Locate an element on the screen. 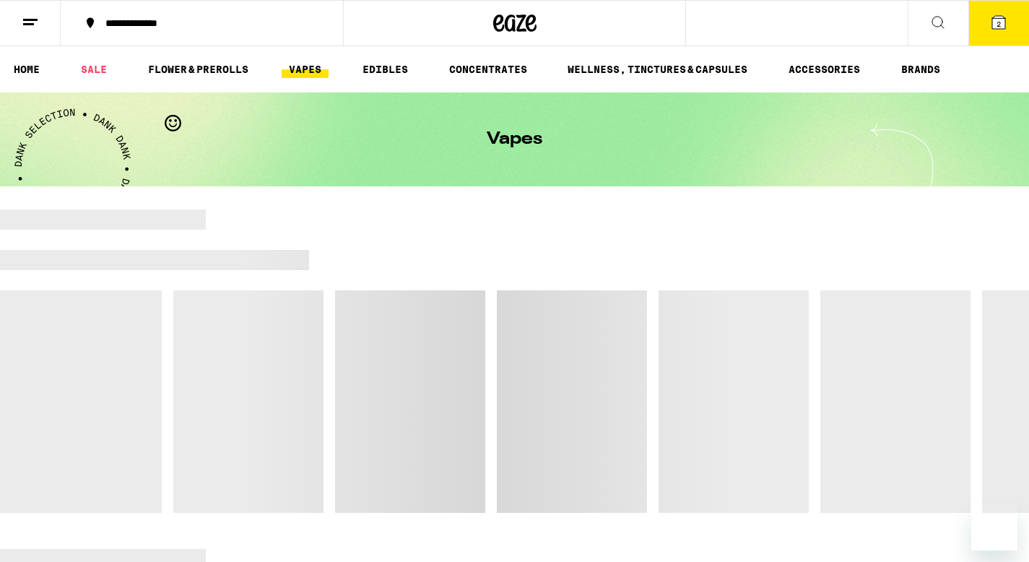  span: 2 is located at coordinates (999, 24).